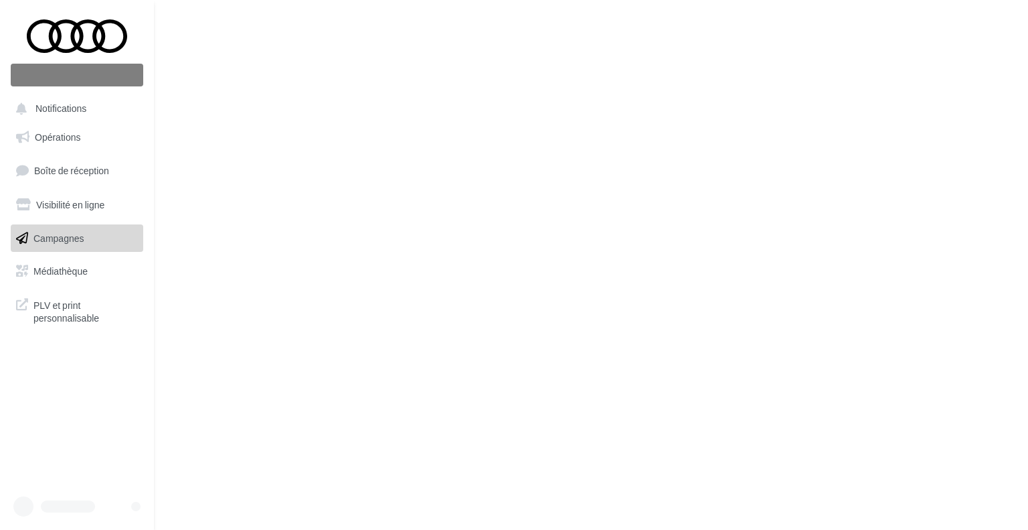  What do you see at coordinates (59, 237) in the screenshot?
I see `span: Campagnes` at bounding box center [59, 237].